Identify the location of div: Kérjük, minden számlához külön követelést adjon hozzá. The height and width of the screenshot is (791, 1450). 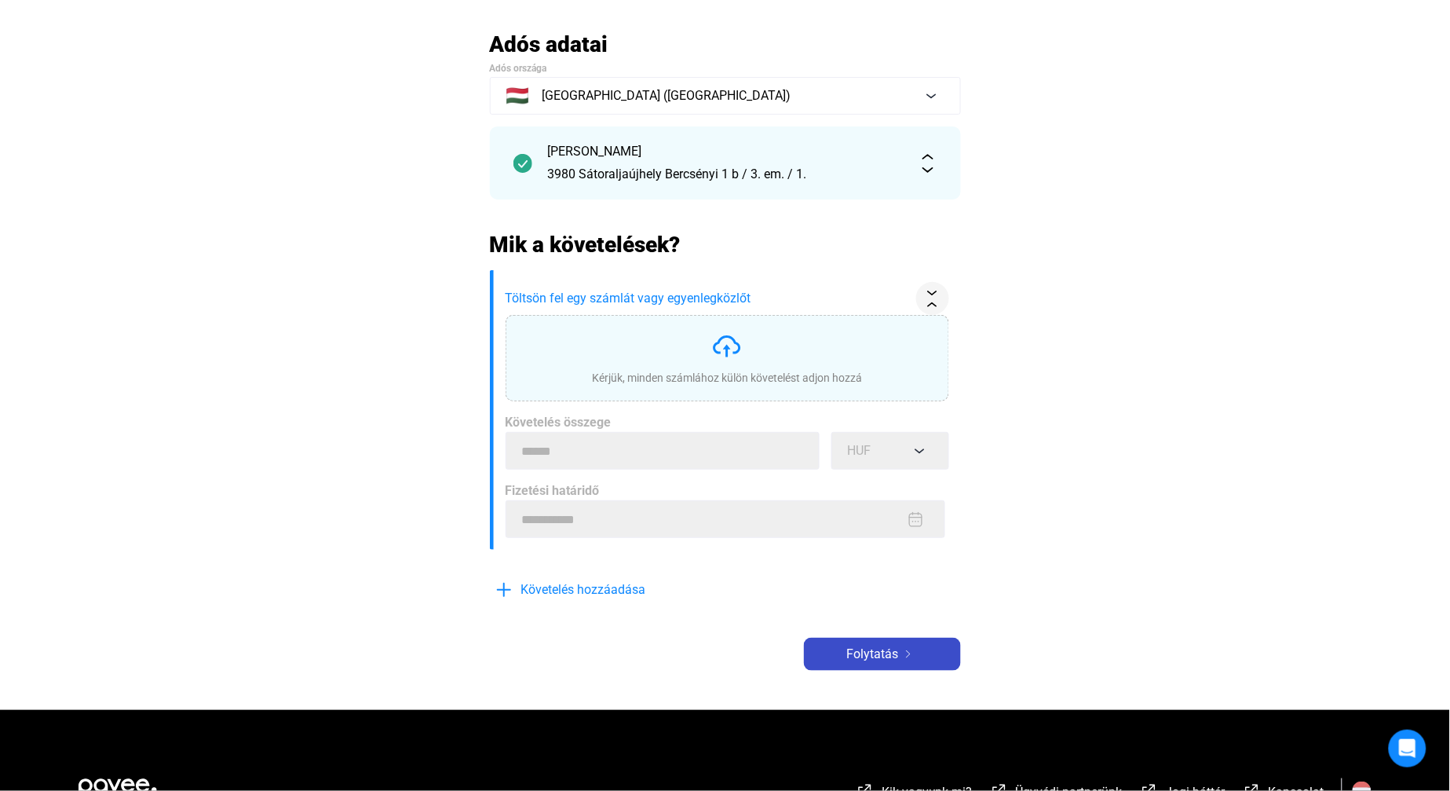
(727, 378).